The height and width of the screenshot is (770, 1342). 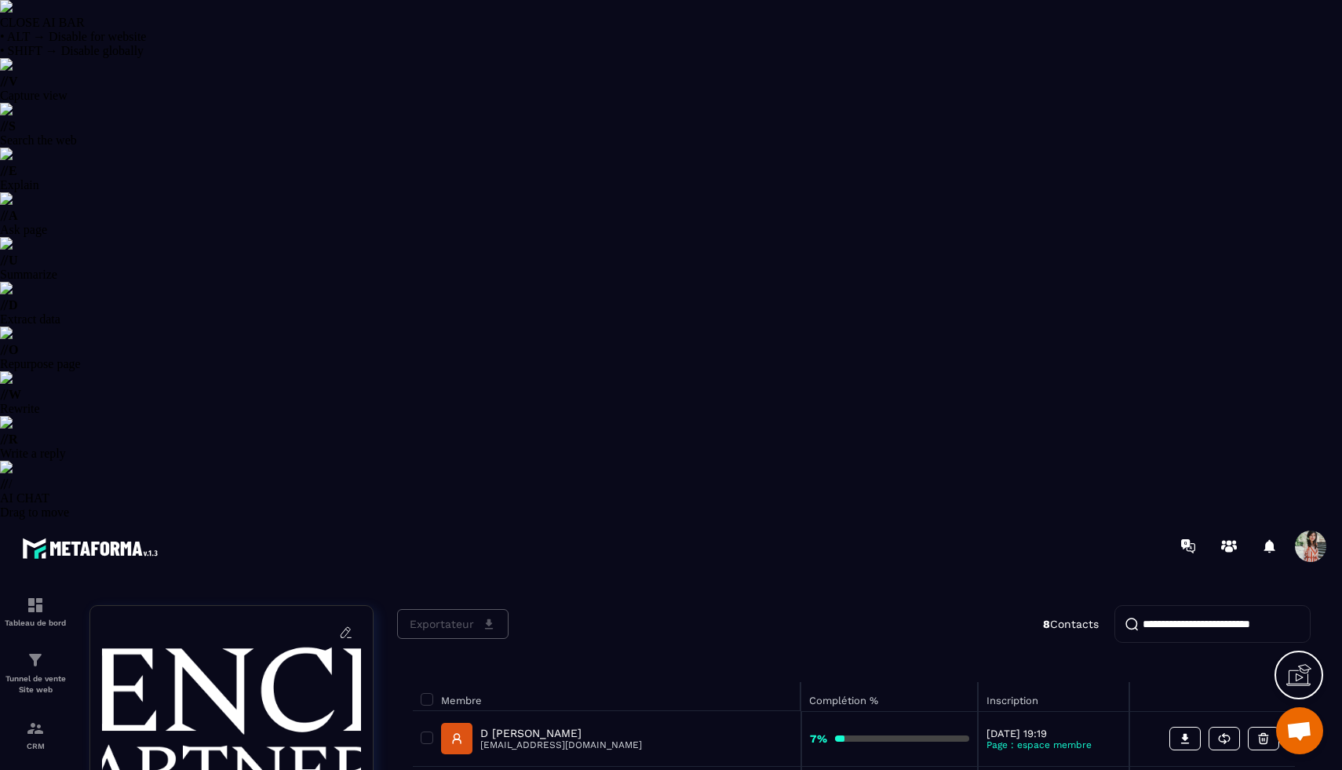 I want to click on div: Ouvrir le chat, so click(x=1300, y=731).